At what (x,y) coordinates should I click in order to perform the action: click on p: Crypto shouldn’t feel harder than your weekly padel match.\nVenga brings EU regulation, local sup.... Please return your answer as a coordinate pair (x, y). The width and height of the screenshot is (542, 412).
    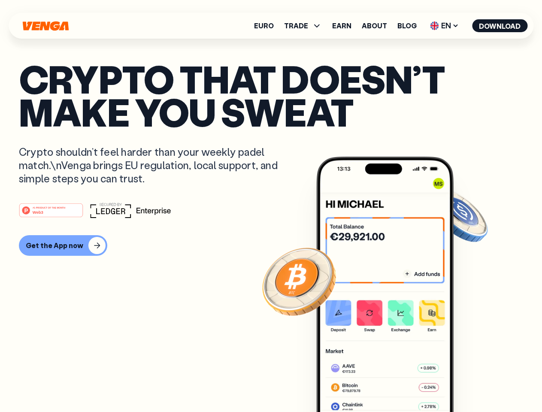
    Looking at the image, I should click on (154, 165).